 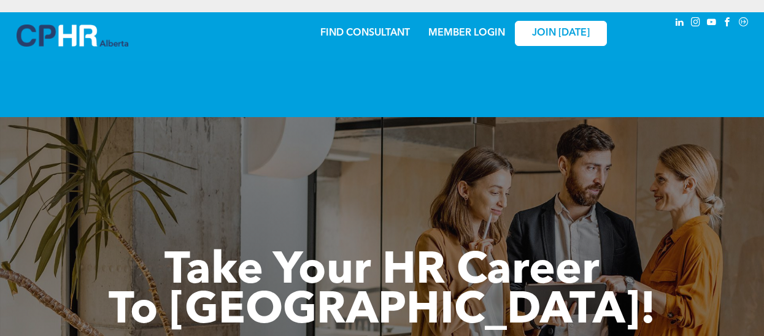 I want to click on a: linkedin, so click(x=680, y=23).